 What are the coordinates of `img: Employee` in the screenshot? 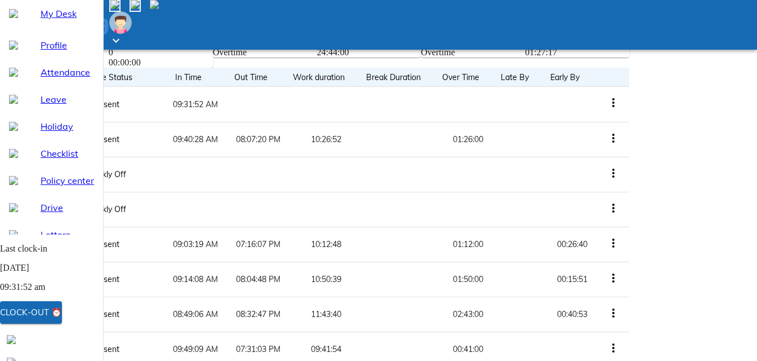 It's located at (121, 23).